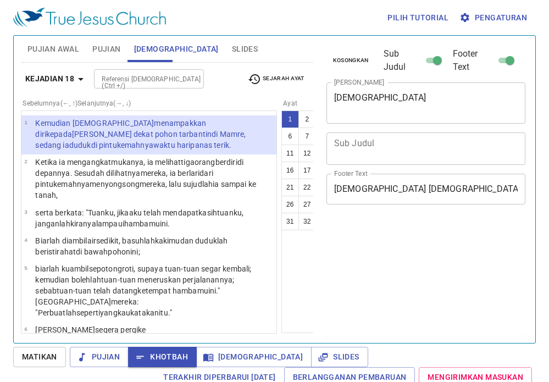  Describe the element at coordinates (131, 246) in the screenshot. I see `wh4325: sedikit` at that location.